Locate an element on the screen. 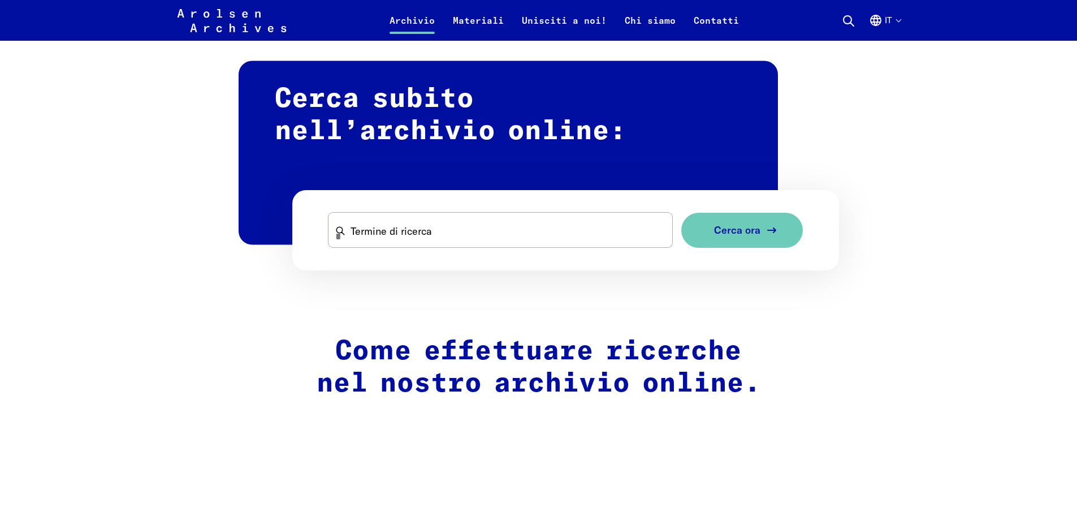  h2: Come effettuare ricerche nel nostro archivio online. is located at coordinates (539, 368).